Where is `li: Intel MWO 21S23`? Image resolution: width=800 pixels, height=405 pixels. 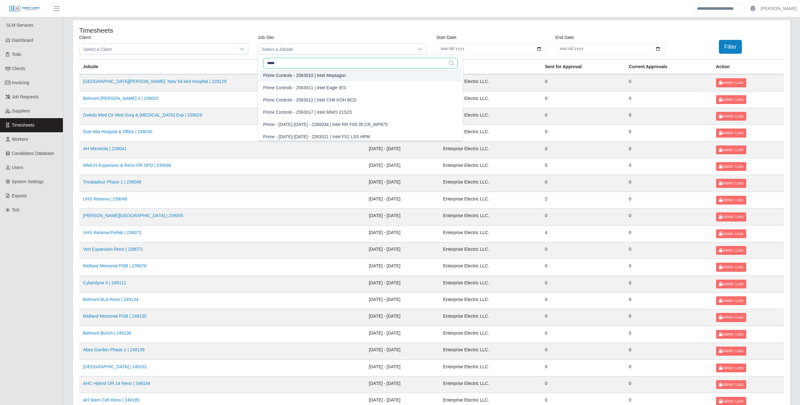
li: Intel MWO 21S23 is located at coordinates (360, 112).